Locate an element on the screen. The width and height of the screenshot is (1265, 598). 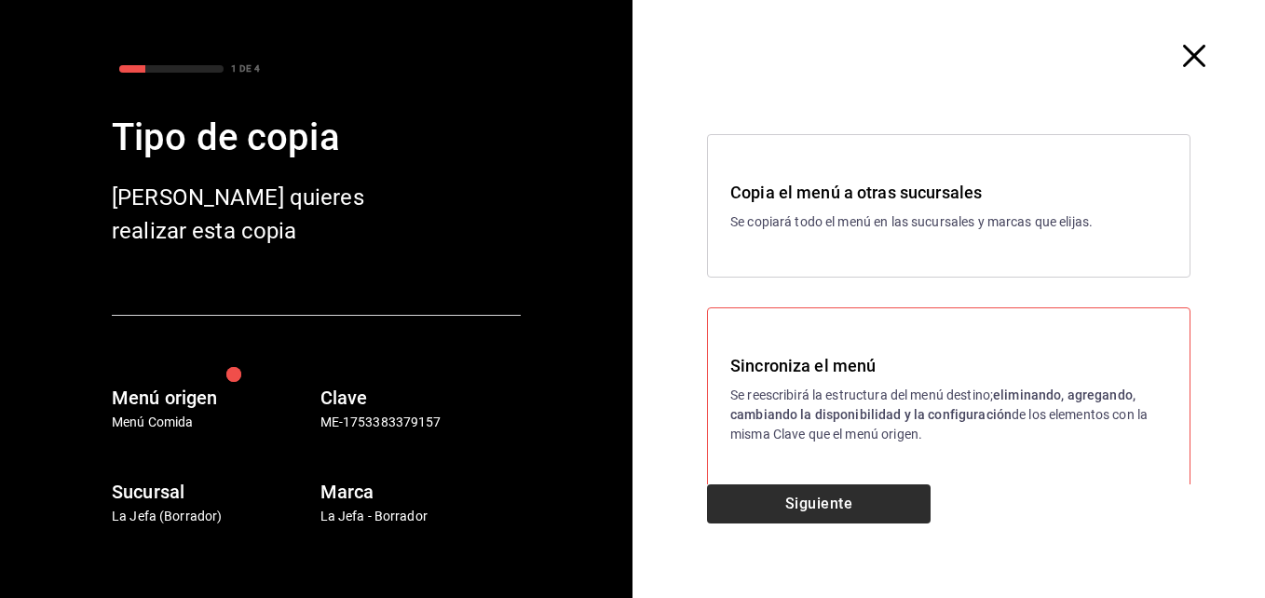
div: Tipo de copia is located at coordinates (316, 138).